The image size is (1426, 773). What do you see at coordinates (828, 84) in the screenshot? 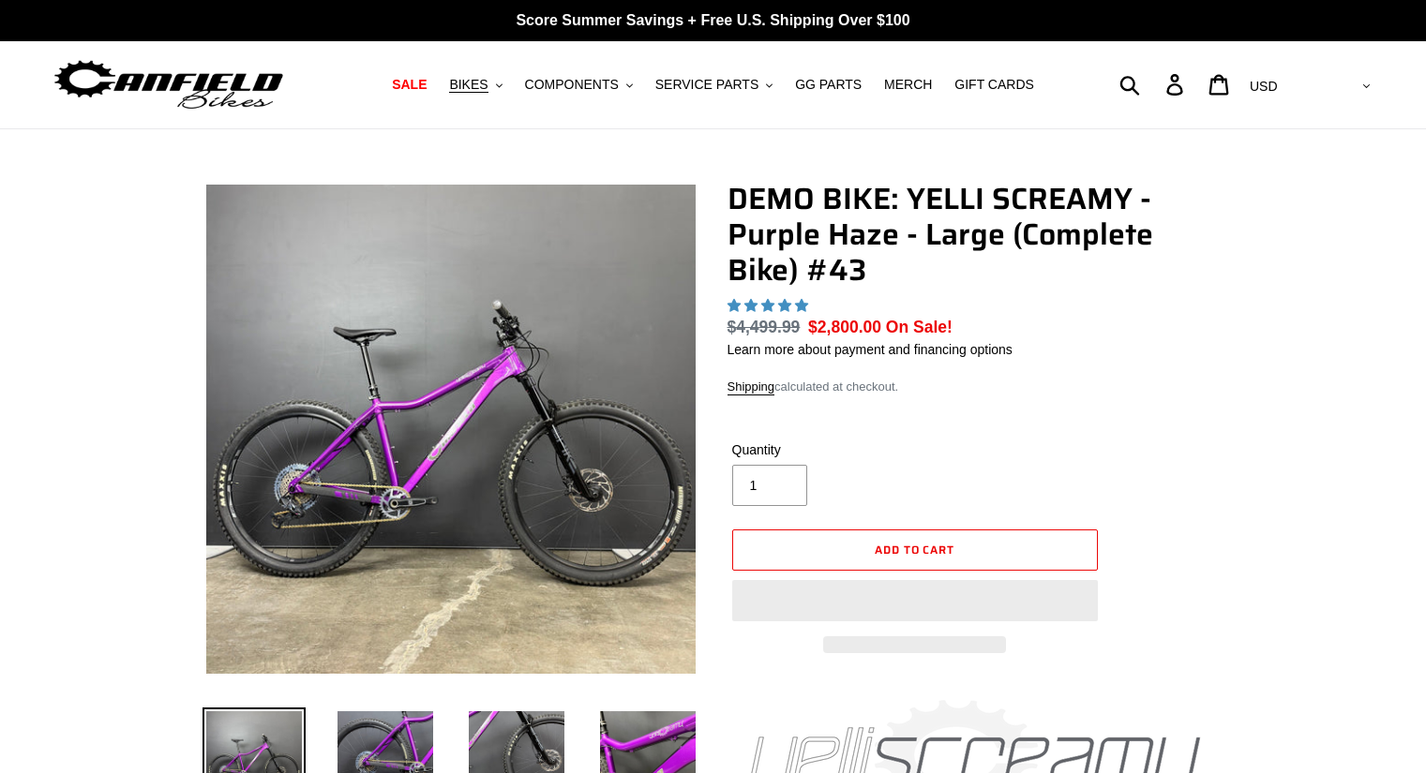
I see `a: GG PARTS` at bounding box center [828, 84].